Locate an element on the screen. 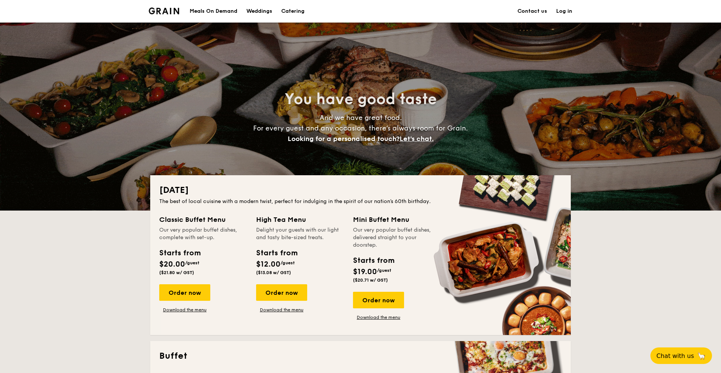 Image resolution: width=721 pixels, height=373 pixels. a: Logotype is located at coordinates (164, 11).